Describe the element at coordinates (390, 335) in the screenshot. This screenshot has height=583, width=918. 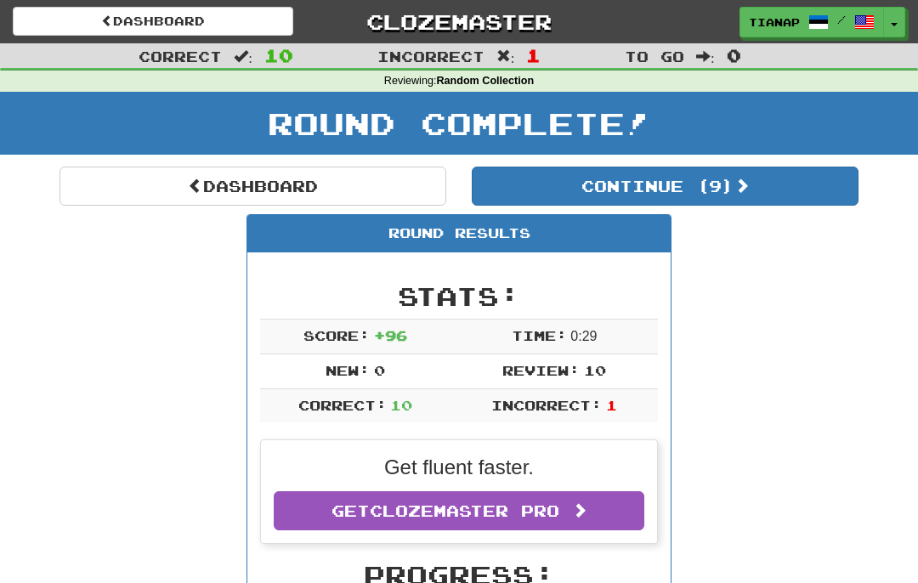
I see `span: + 96` at that location.